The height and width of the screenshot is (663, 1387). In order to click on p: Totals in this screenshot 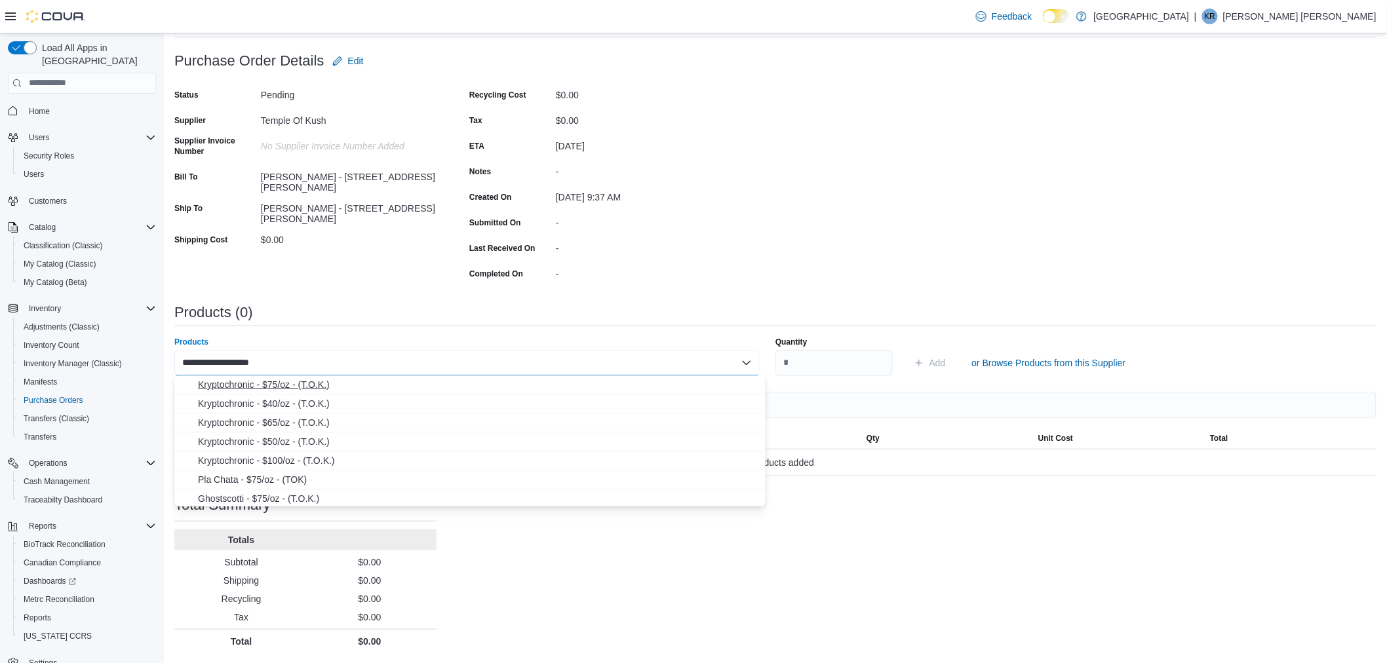, I will do `click(241, 540)`.